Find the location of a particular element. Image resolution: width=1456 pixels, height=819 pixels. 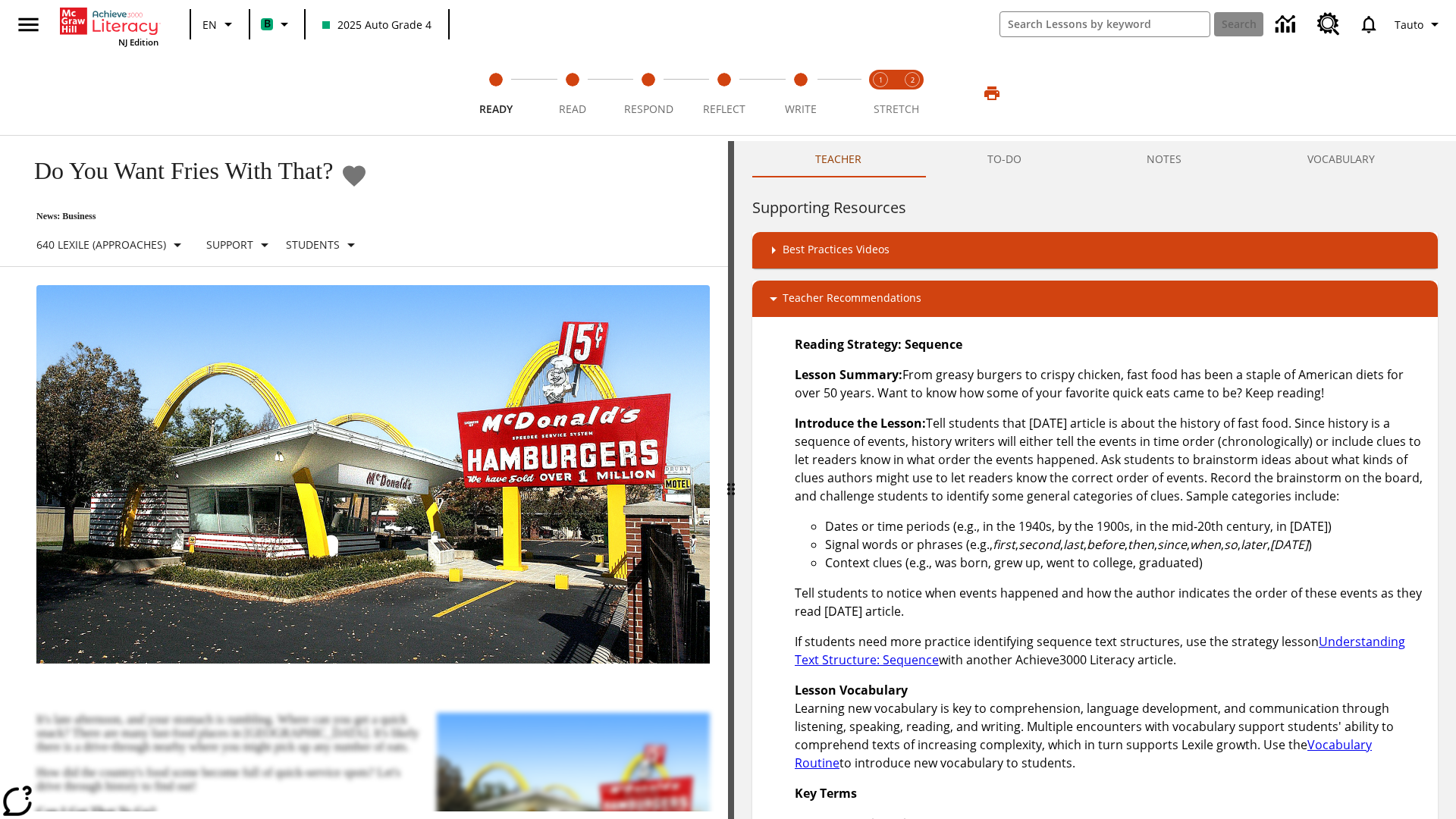

span: 2025 Auto Grade 4 is located at coordinates (377, 24).